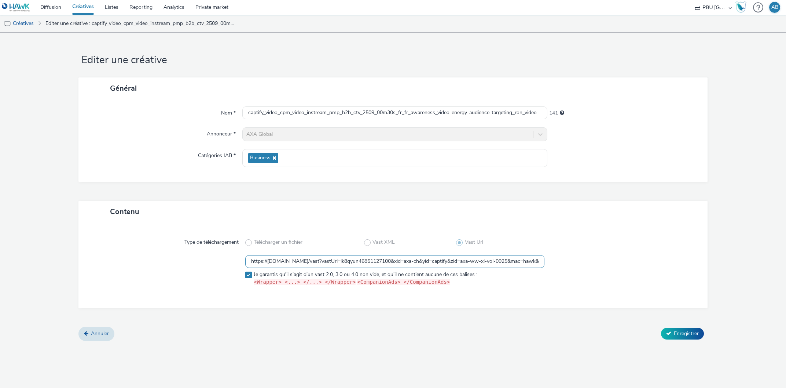 This screenshot has width=786, height=388. I want to click on span: Général, so click(123, 88).